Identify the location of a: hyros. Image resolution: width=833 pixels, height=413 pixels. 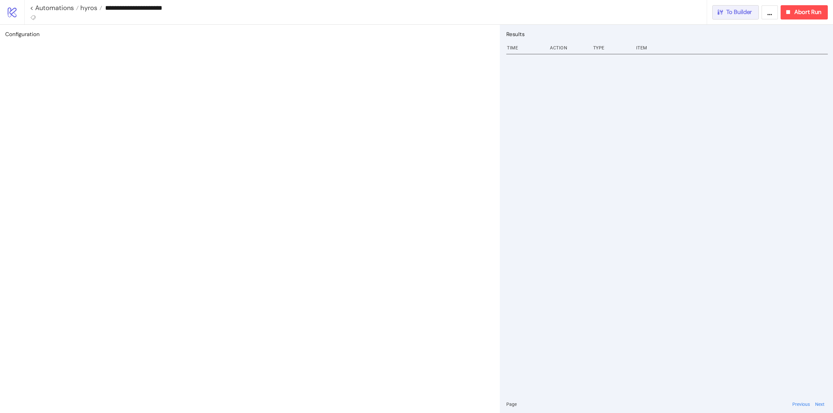
(90, 8).